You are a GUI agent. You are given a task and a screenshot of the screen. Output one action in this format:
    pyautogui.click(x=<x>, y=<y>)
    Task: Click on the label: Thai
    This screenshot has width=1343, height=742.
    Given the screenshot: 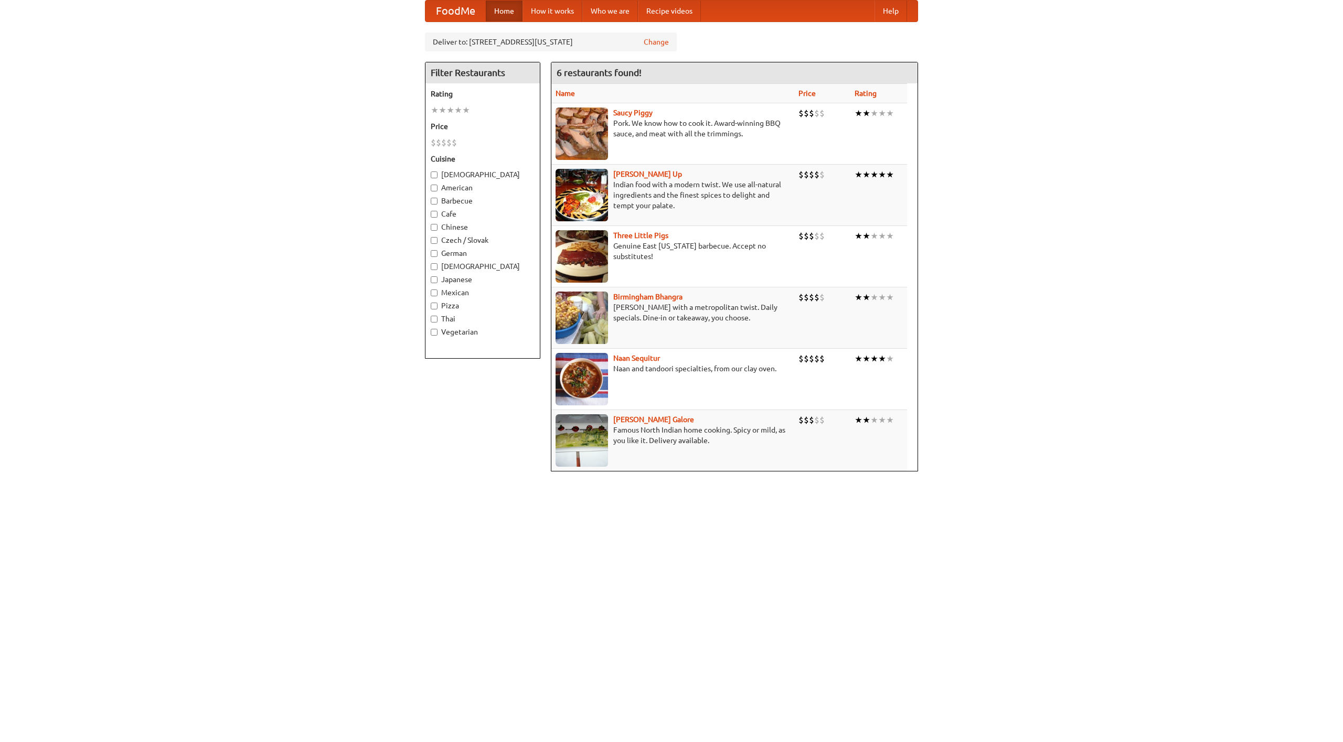 What is the action you would take?
    pyautogui.click(x=483, y=319)
    